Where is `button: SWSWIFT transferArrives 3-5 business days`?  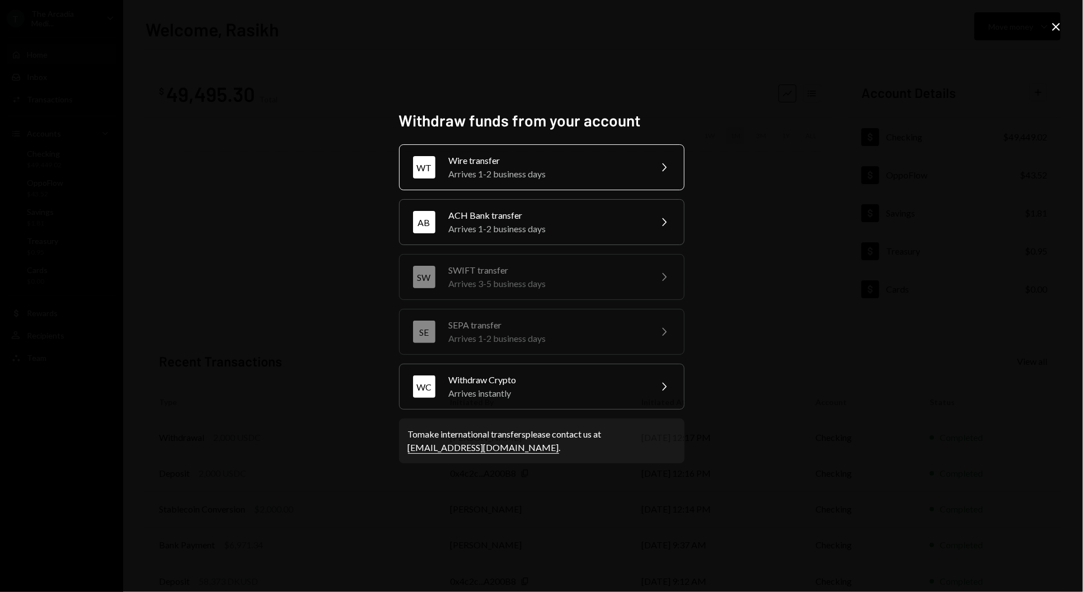 button: SWSWIFT transferArrives 3-5 business days is located at coordinates (542, 277).